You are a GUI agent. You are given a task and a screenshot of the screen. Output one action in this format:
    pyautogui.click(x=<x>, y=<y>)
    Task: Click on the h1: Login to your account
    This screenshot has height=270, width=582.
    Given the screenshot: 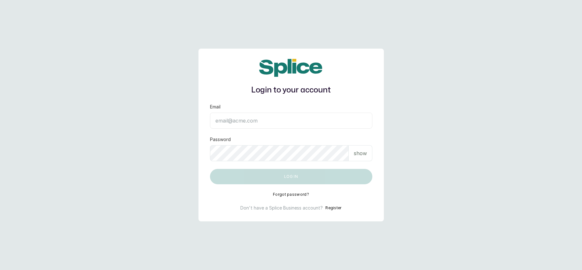 What is the action you would take?
    pyautogui.click(x=291, y=90)
    